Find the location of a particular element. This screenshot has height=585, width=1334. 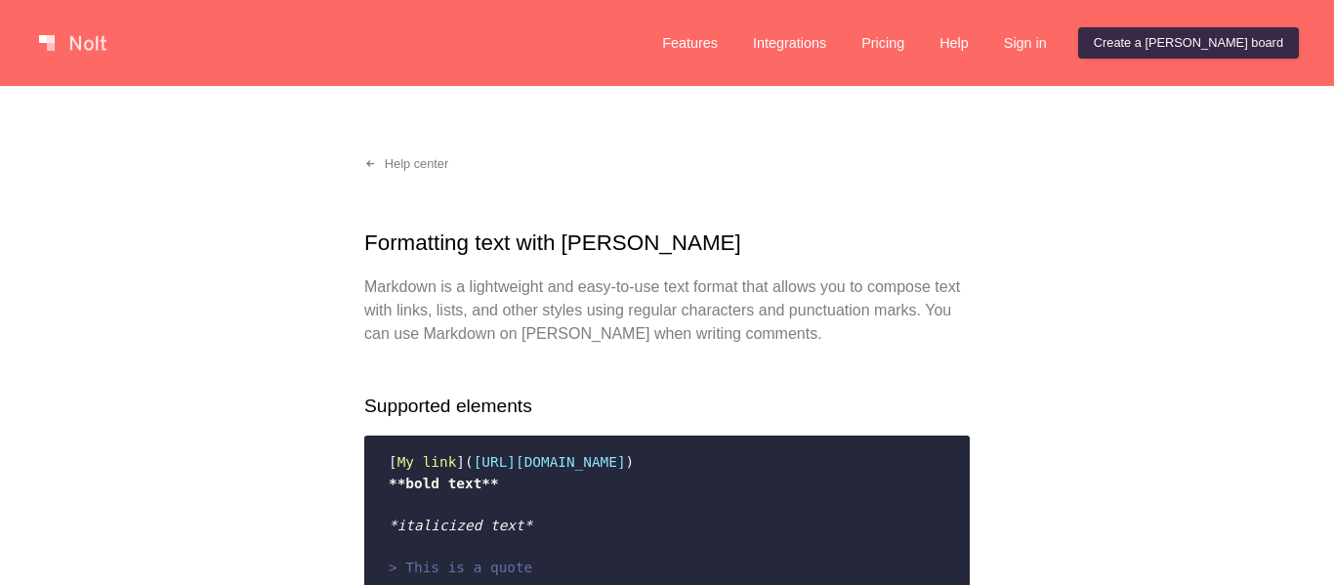

h2: Supported elements is located at coordinates (667, 406).